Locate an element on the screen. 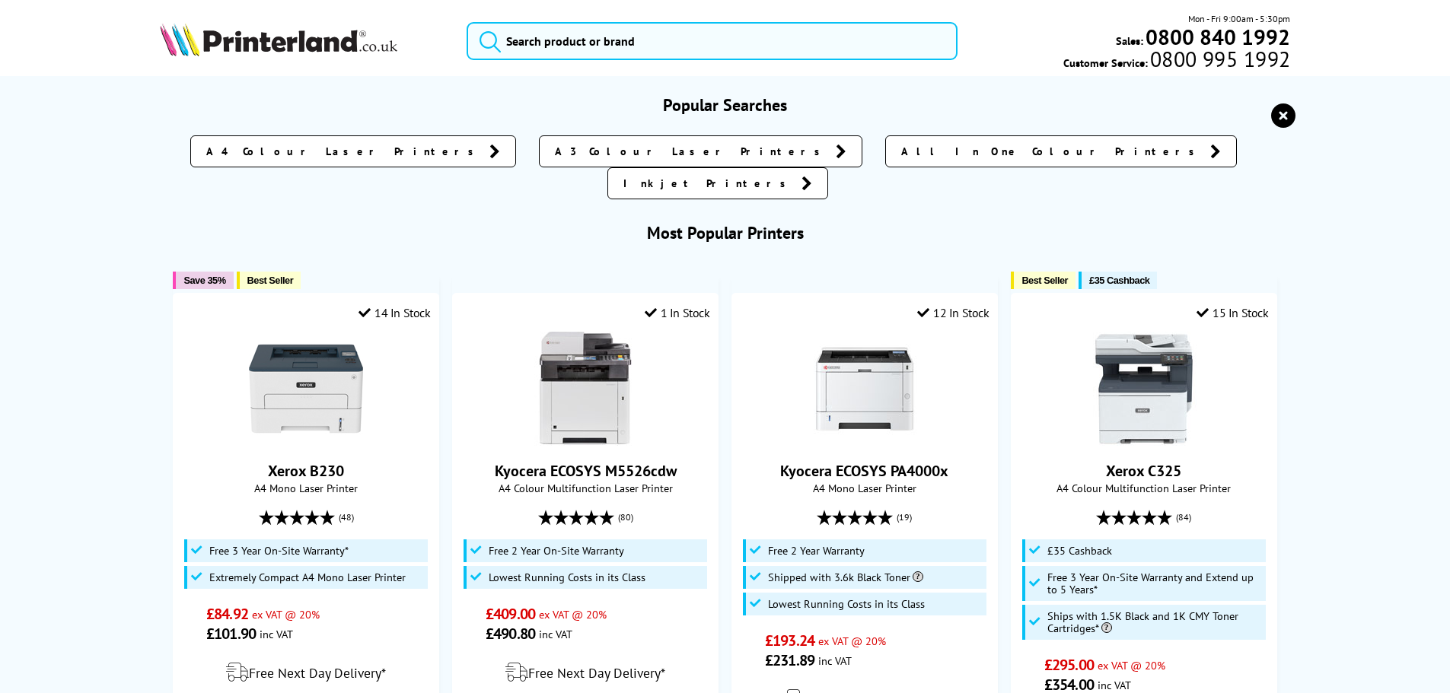 The width and height of the screenshot is (1450, 693). img: Xerox C325 is located at coordinates (1144, 389).